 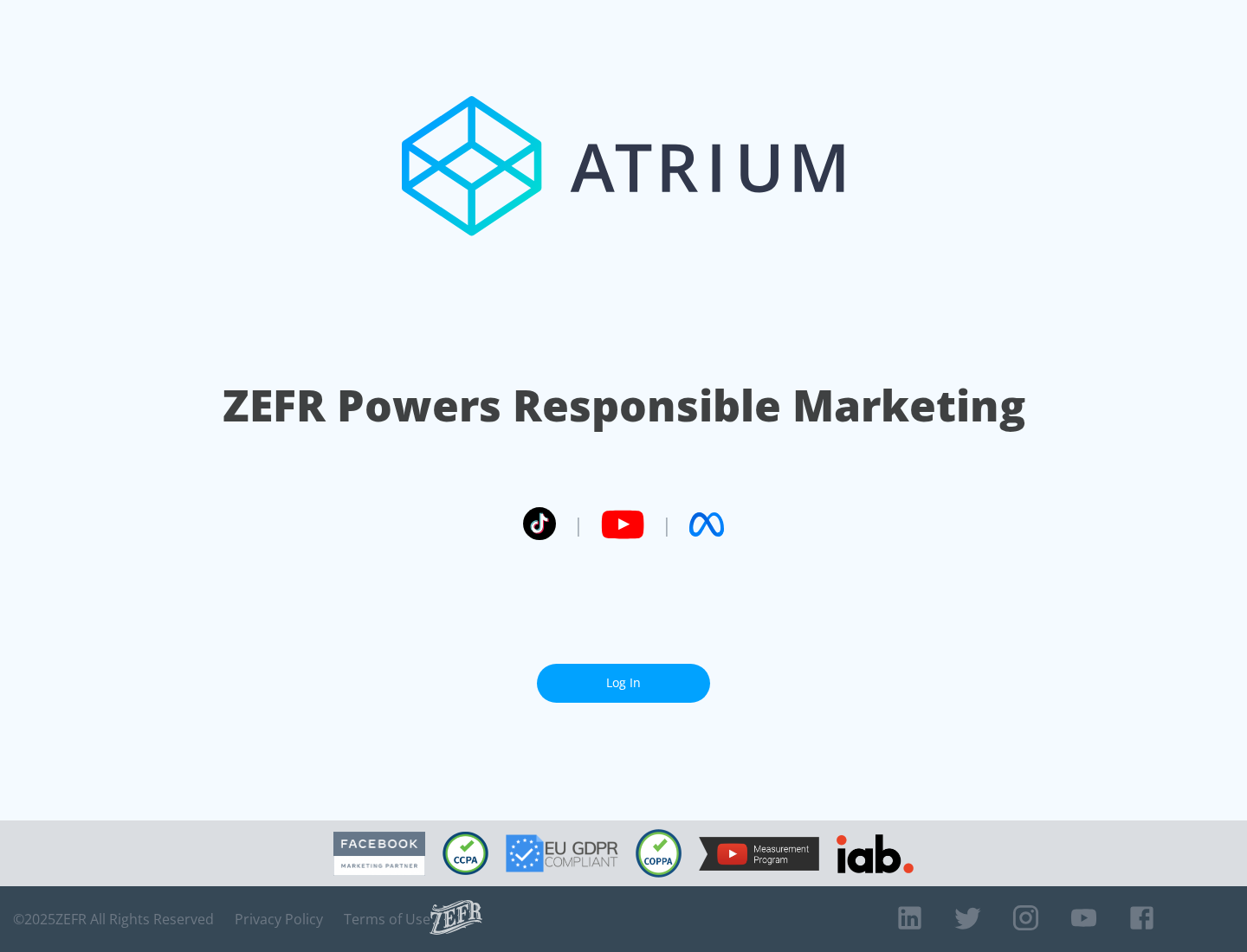 I want to click on img: Facebook Marketing Partner, so click(x=379, y=854).